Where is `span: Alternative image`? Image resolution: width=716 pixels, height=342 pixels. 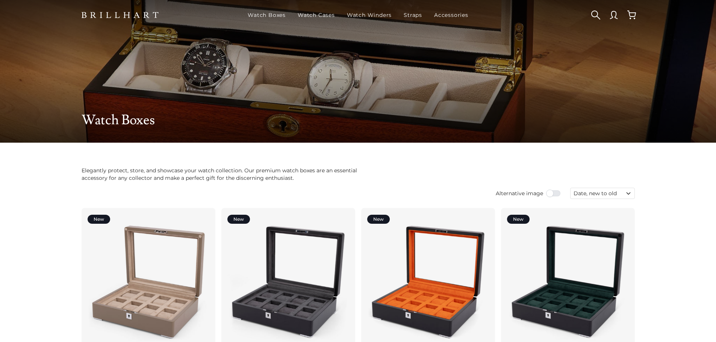 span: Alternative image is located at coordinates (519, 193).